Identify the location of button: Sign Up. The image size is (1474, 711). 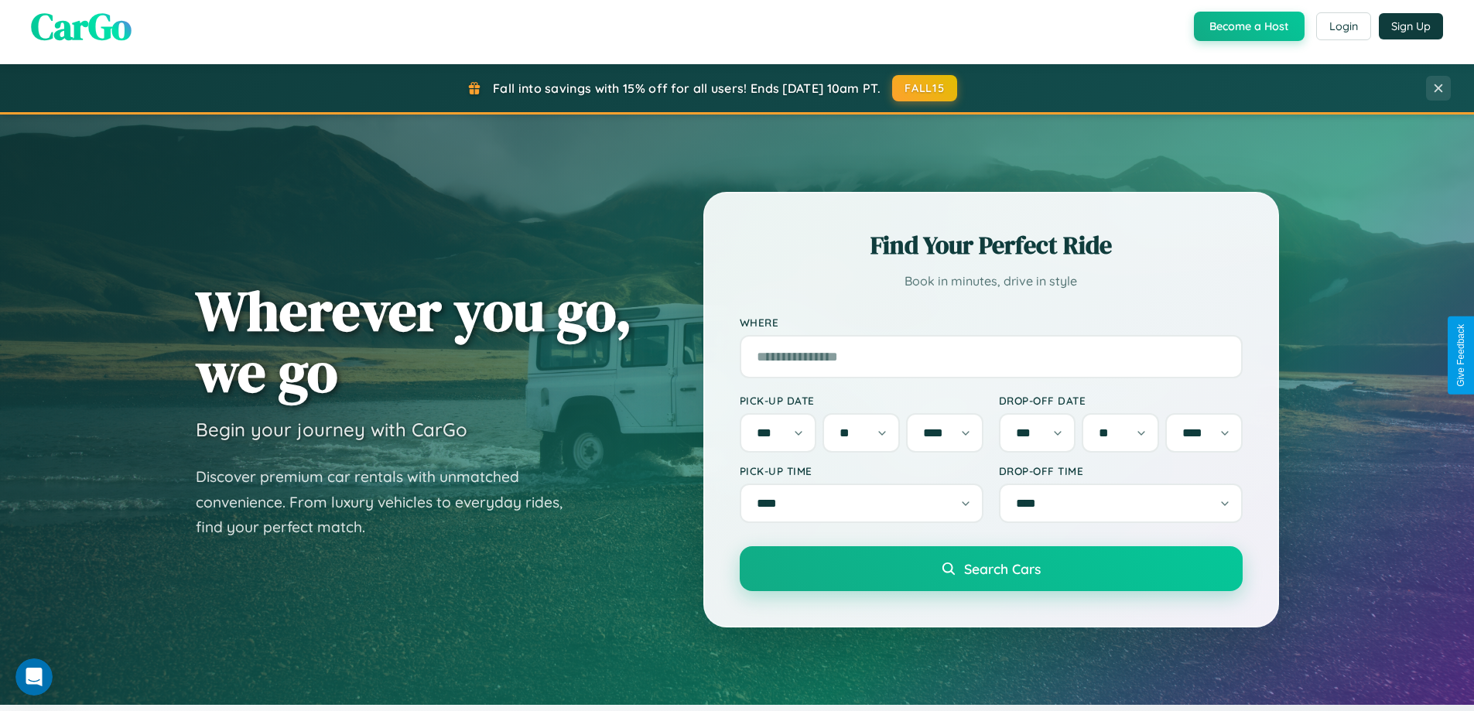
(1410, 26).